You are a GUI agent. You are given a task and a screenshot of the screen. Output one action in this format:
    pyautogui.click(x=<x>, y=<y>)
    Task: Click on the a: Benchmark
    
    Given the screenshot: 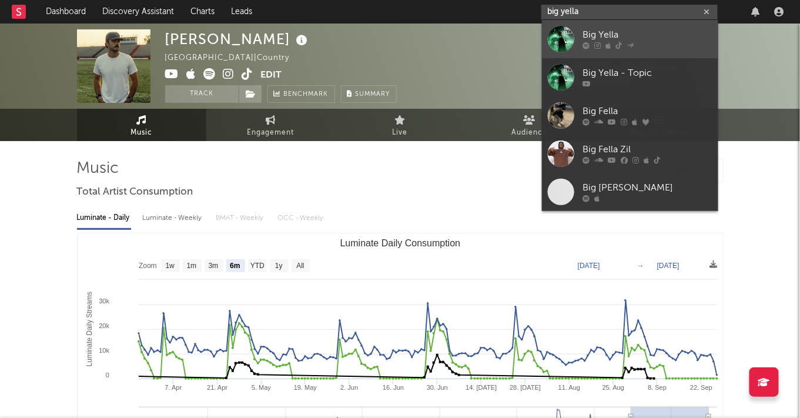 What is the action you would take?
    pyautogui.click(x=301, y=94)
    